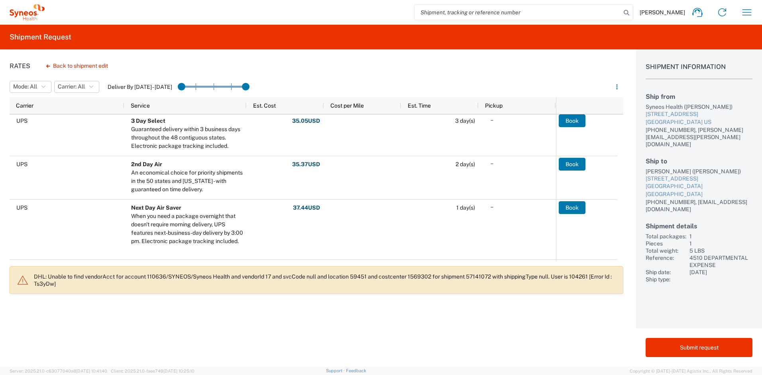 Image resolution: width=762 pixels, height=375 pixels. I want to click on div: 4510 DEPARTMENTAL EXPENSE, so click(721, 261).